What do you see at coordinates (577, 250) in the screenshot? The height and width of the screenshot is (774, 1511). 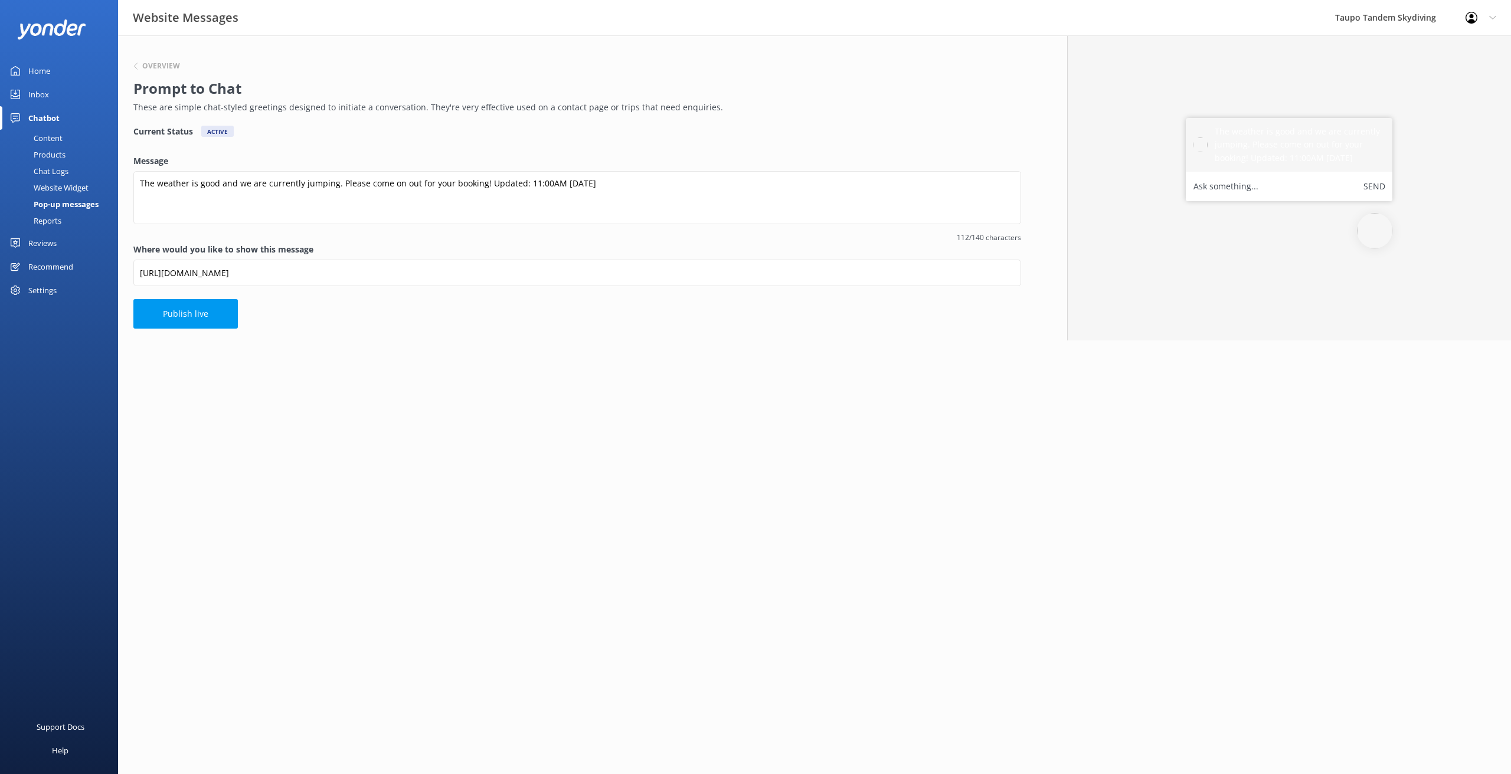 I see `label: Where would you like to show this message` at bounding box center [577, 250].